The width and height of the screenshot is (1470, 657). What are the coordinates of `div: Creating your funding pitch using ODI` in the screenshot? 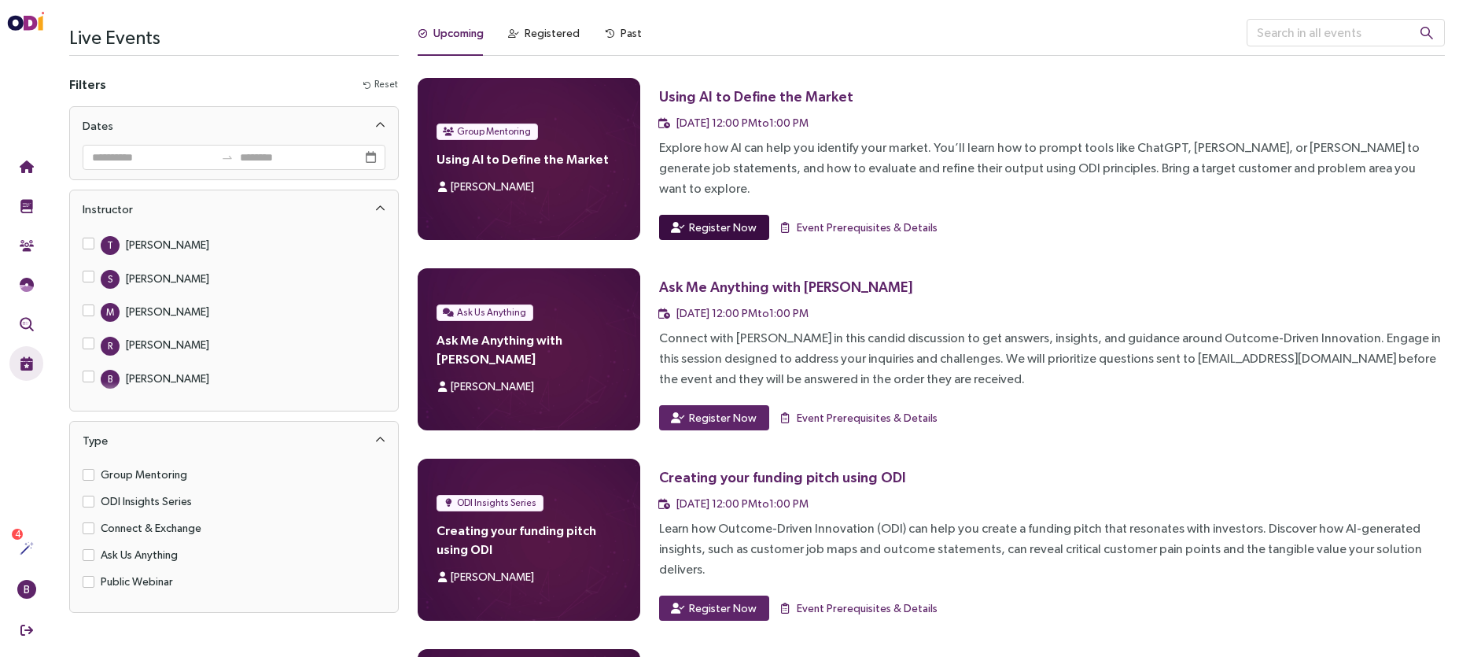 It's located at (783, 477).